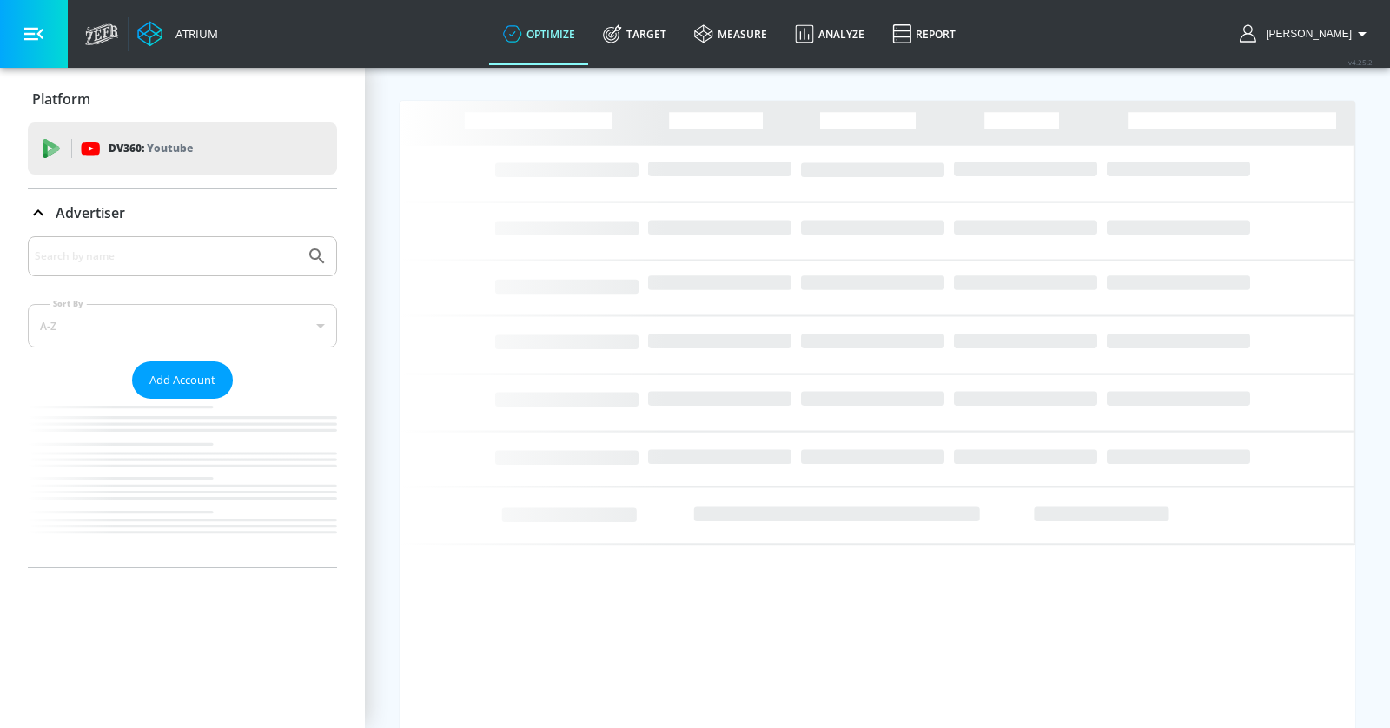 Image resolution: width=1390 pixels, height=728 pixels. What do you see at coordinates (182, 149) in the screenshot?
I see `div: DV360: Youtube` at bounding box center [182, 149].